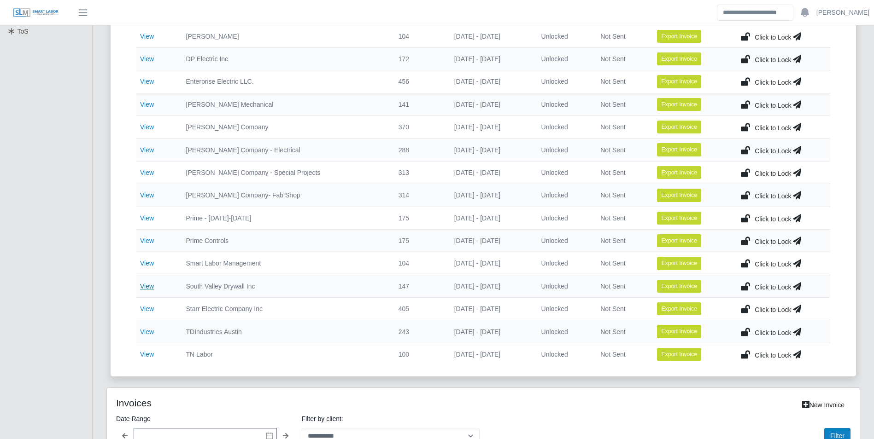  What do you see at coordinates (391, 419) in the screenshot?
I see `label: Filter by client:` at bounding box center [391, 419].